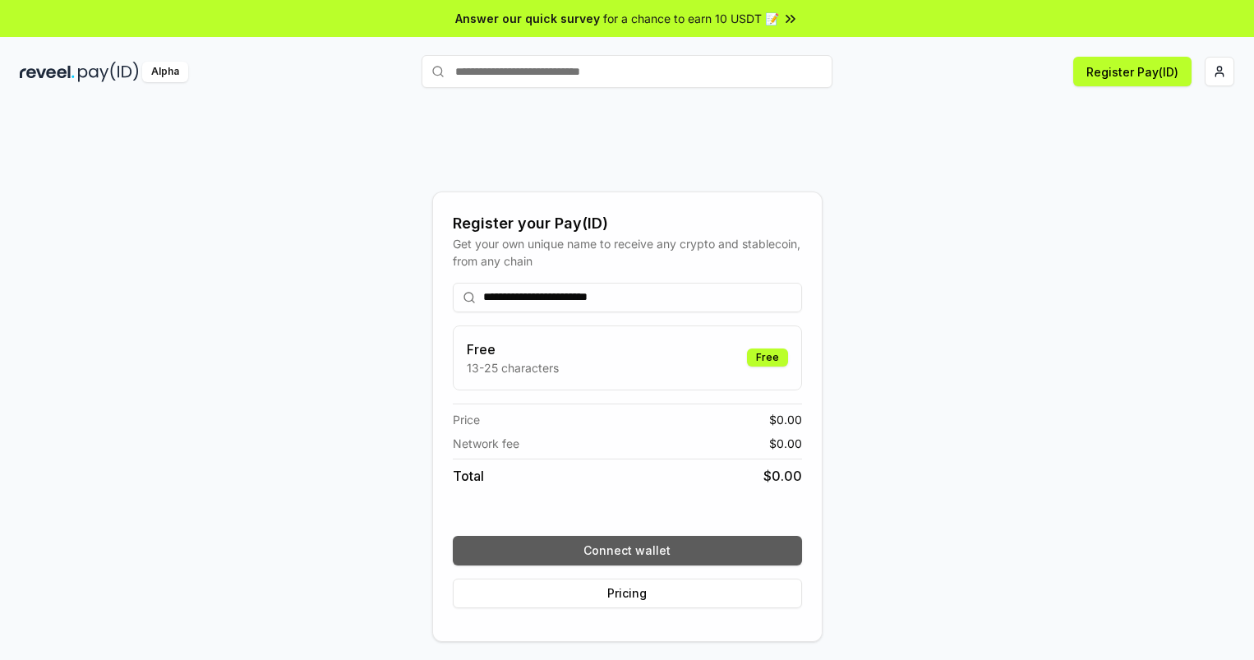 The height and width of the screenshot is (660, 1254). Describe the element at coordinates (691, 18) in the screenshot. I see `span: for a chance to earn 10 USDT 📝` at that location.